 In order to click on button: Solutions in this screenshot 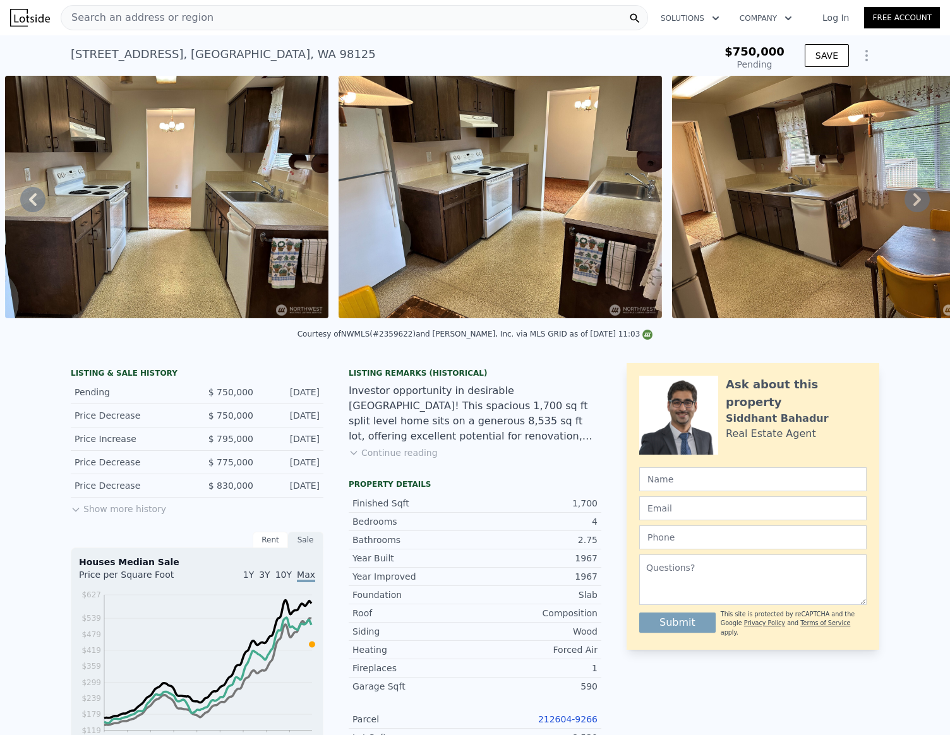, I will do `click(690, 18)`.